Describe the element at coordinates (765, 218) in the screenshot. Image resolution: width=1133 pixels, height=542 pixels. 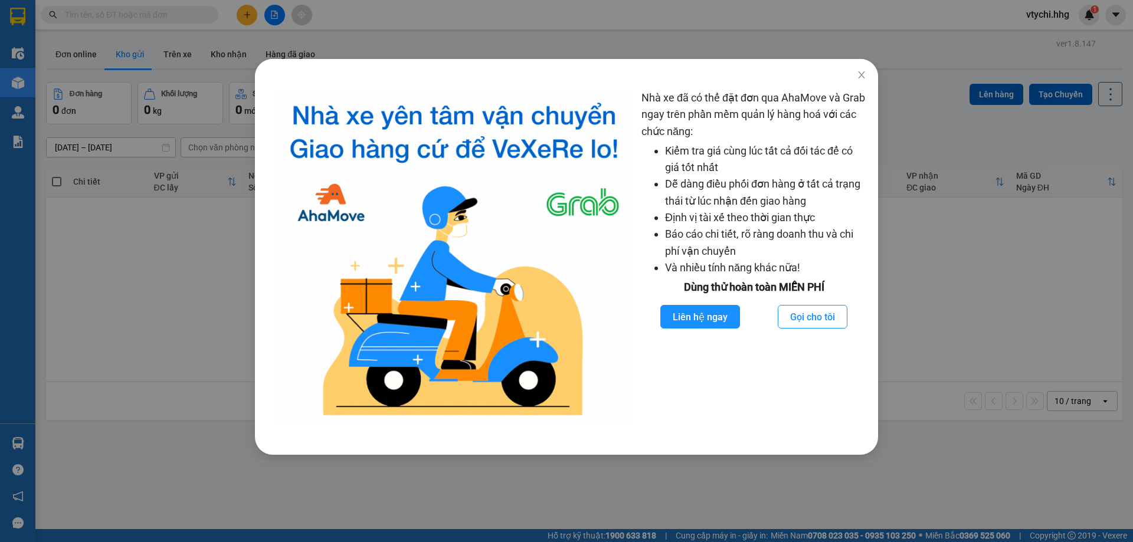
I see `li: Định vị tài xế theo thời gian thực` at that location.